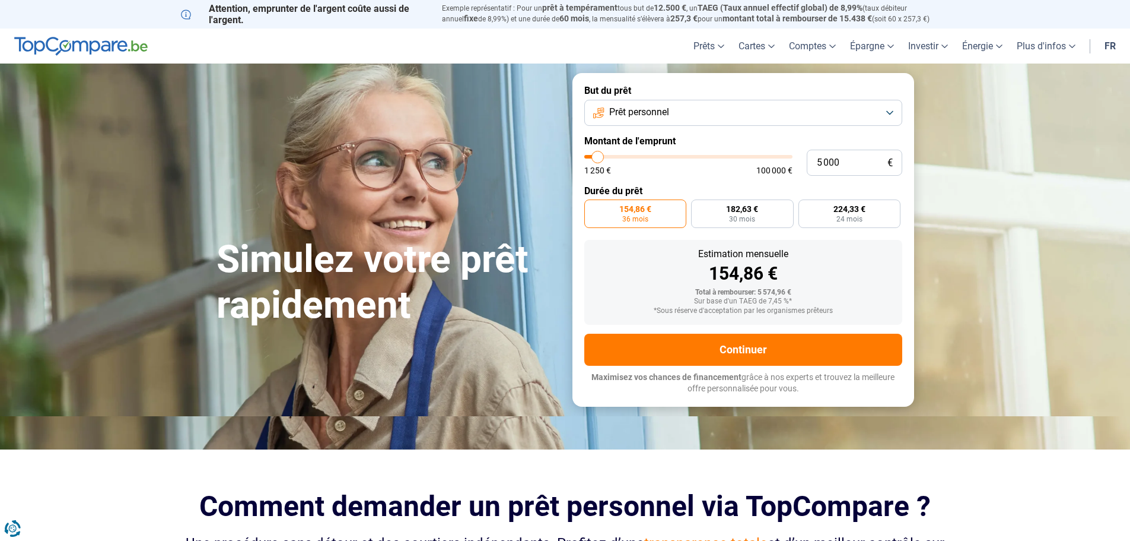 The image size is (1130, 541). Describe the element at coordinates (812, 46) in the screenshot. I see `a: Comptes` at that location.